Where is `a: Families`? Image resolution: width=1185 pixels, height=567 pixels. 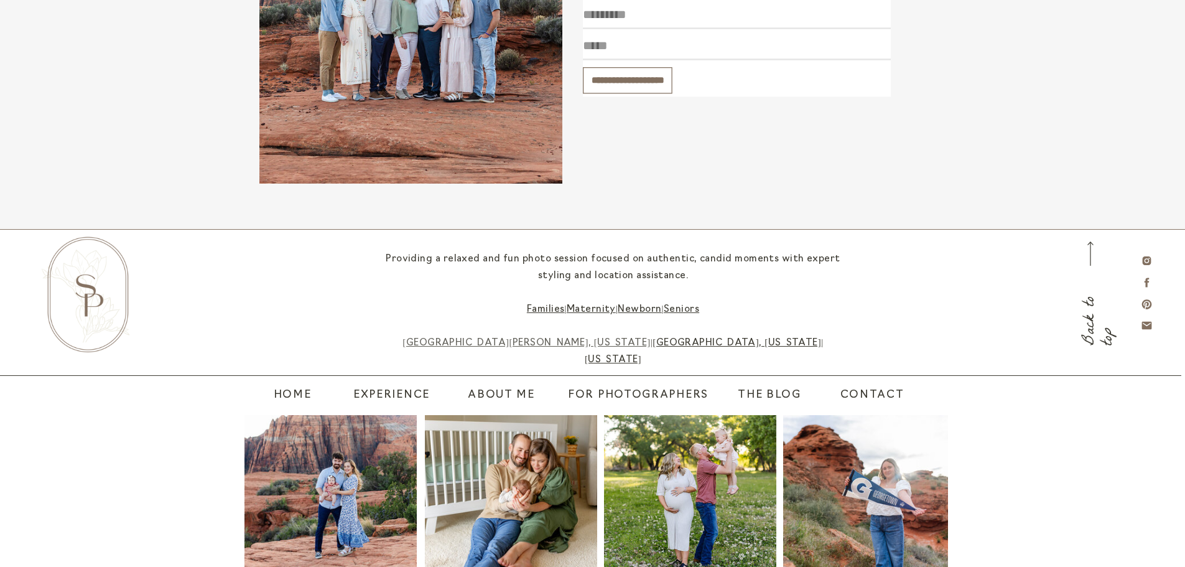 a: Families is located at coordinates (546, 309).